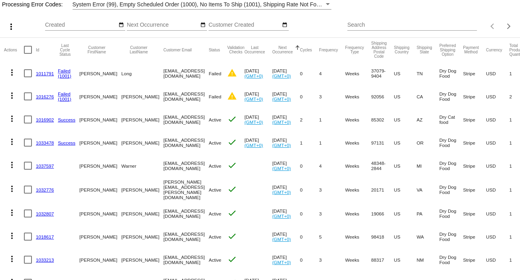 The height and width of the screenshot is (280, 520). Describe the element at coordinates (508, 26) in the screenshot. I see `button: Next page` at that location.